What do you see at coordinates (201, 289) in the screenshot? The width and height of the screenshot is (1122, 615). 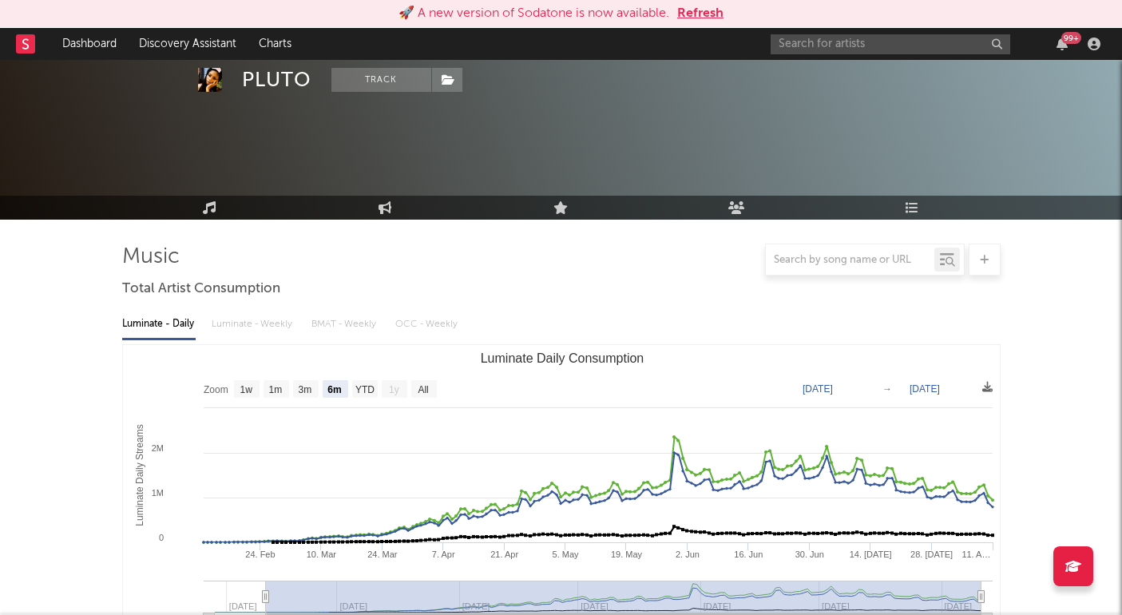 I see `span: Total Artist Consumption` at bounding box center [201, 289].